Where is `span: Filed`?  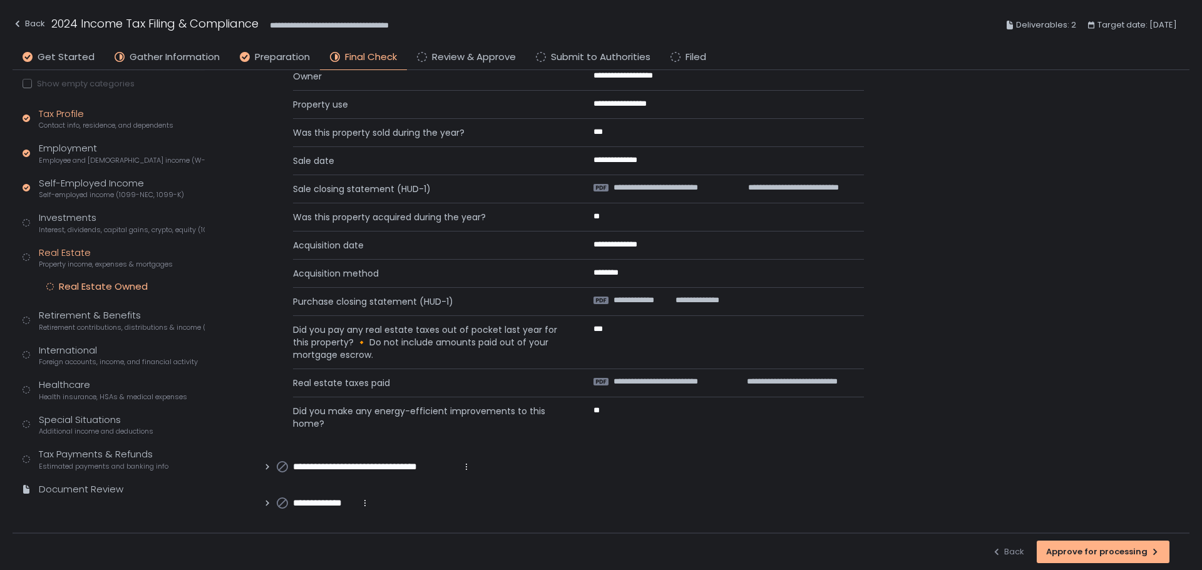 span: Filed is located at coordinates (696, 57).